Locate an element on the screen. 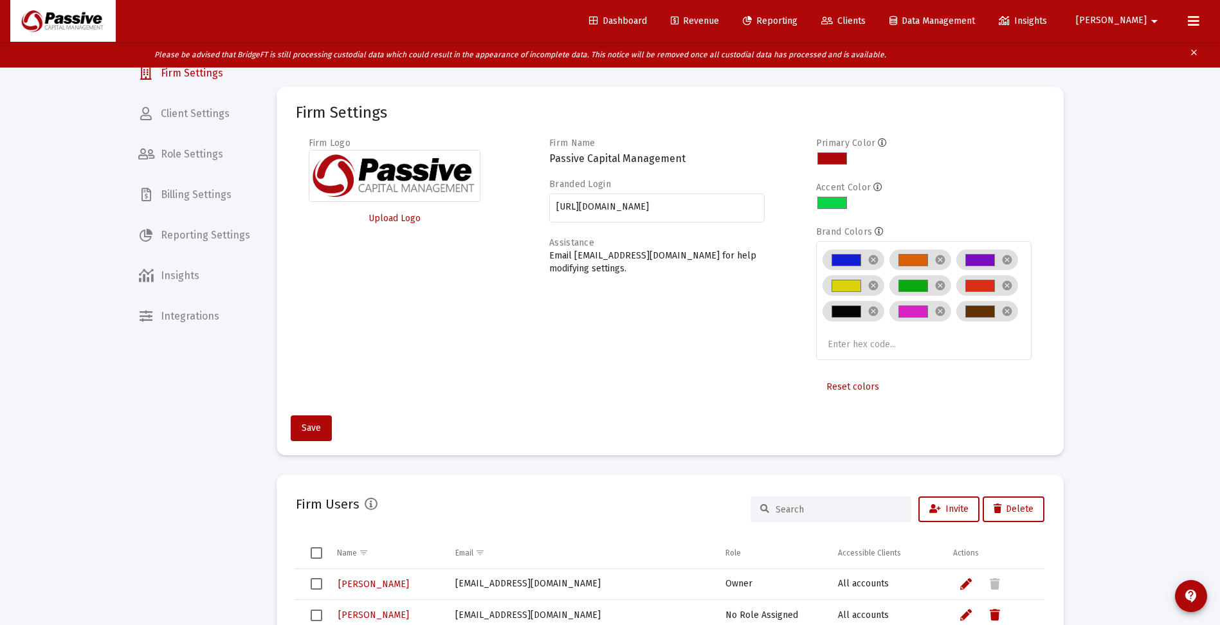 The width and height of the screenshot is (1220, 625). td: Column Role is located at coordinates (773, 553).